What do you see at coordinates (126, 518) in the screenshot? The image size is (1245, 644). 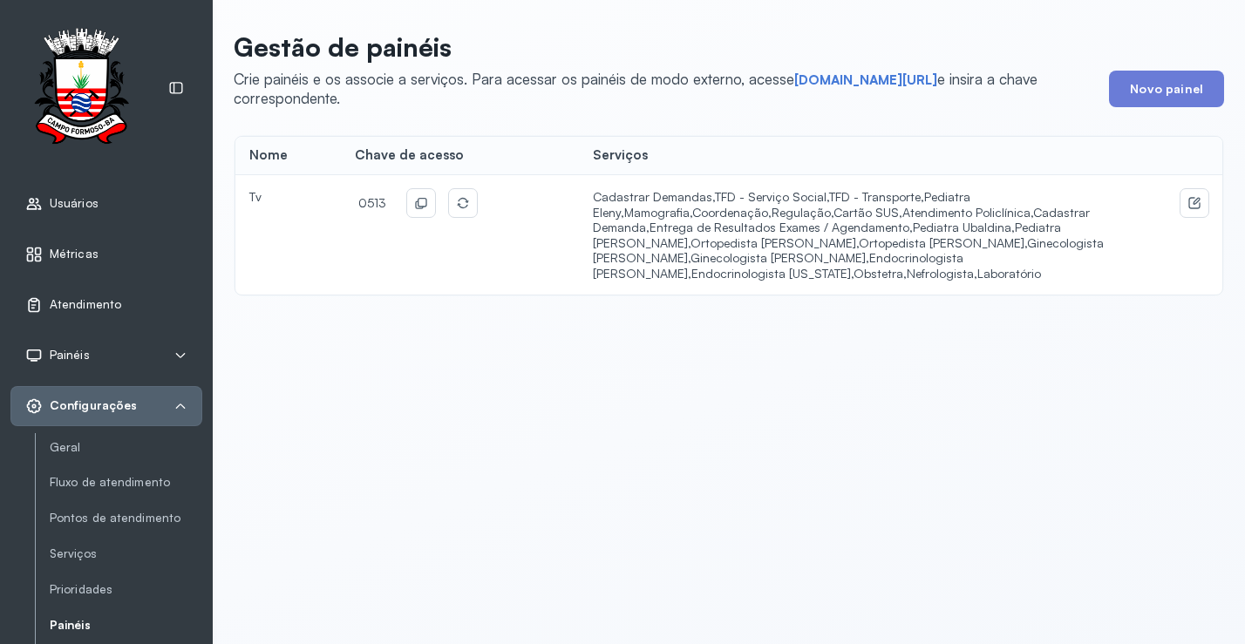 I see `a: Pontos de atendimento` at bounding box center [126, 518].